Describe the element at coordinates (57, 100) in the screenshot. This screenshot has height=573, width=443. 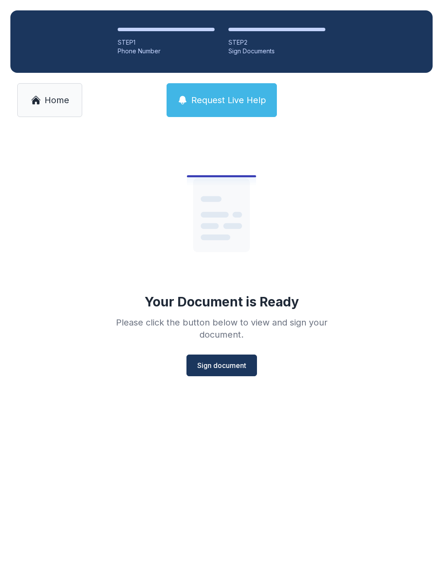
I see `span: Home` at that location.